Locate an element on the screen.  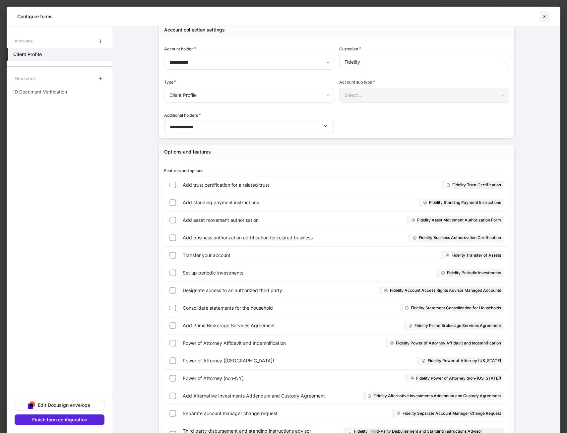
h6: Fidelity Power of Attorney Affidavit and Indemnification is located at coordinates (448, 343).